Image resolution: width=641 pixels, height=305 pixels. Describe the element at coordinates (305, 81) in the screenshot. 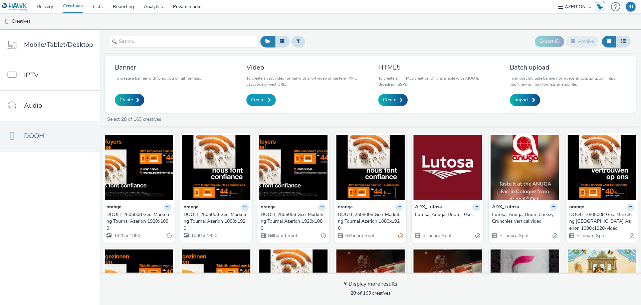

I see `p: To create a vast video format with .mp4 video or paste an XML vast code or vast URL.` at that location.